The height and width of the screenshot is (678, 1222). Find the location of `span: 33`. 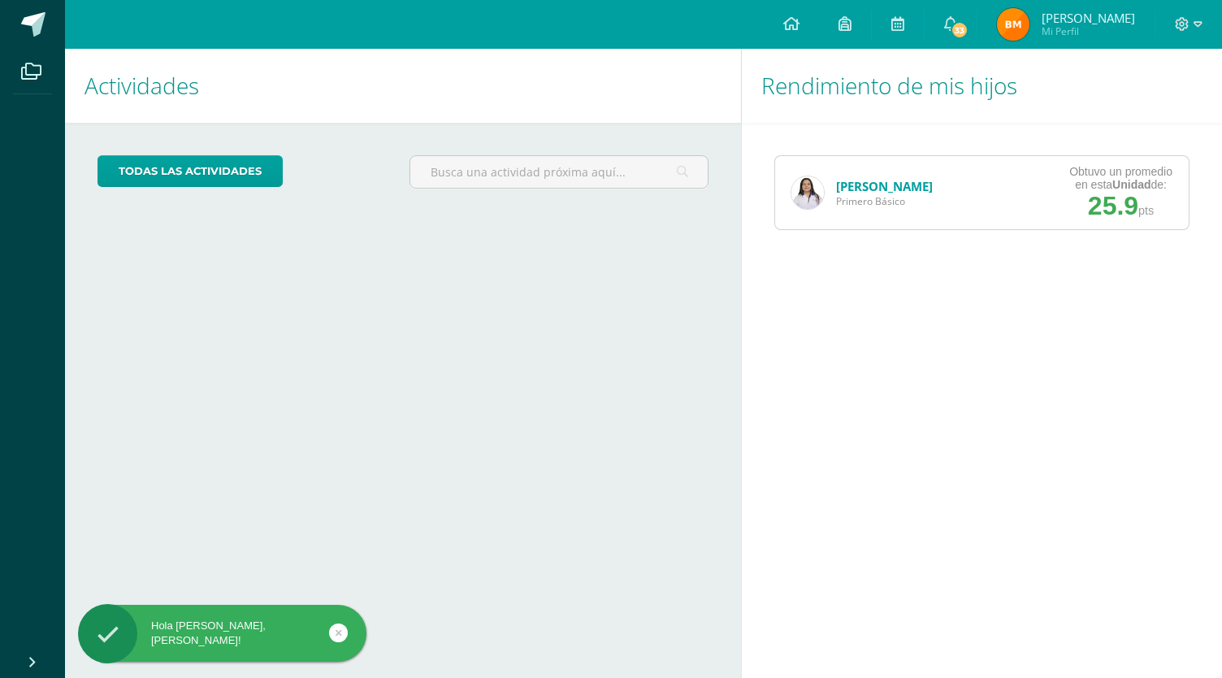

span: 33 is located at coordinates (960, 30).